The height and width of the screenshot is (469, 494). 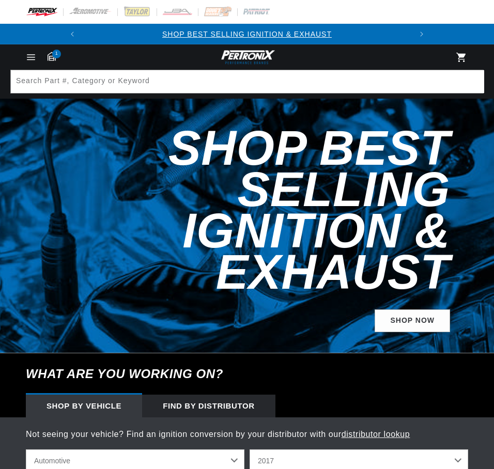 What do you see at coordinates (412, 321) in the screenshot?
I see `a: SHOP NOW` at bounding box center [412, 321].